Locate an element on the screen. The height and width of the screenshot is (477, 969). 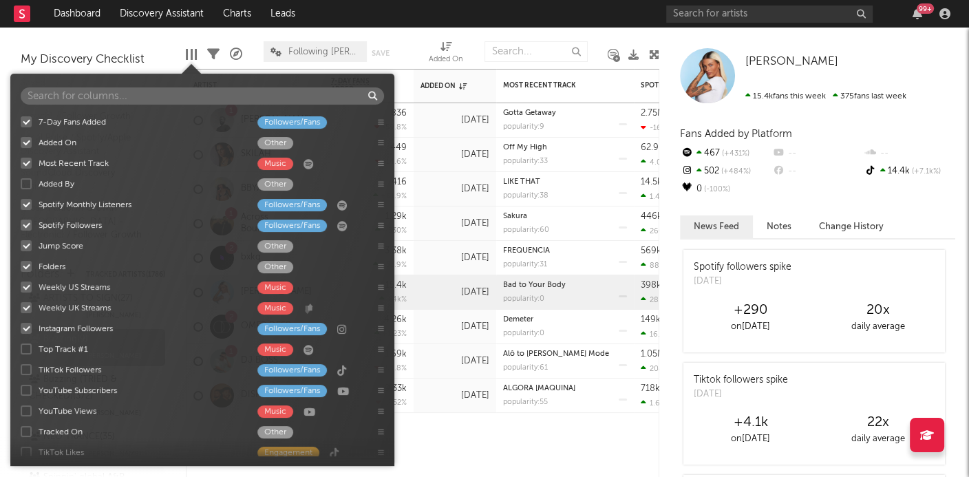
div: 1.05M is located at coordinates (653, 354).